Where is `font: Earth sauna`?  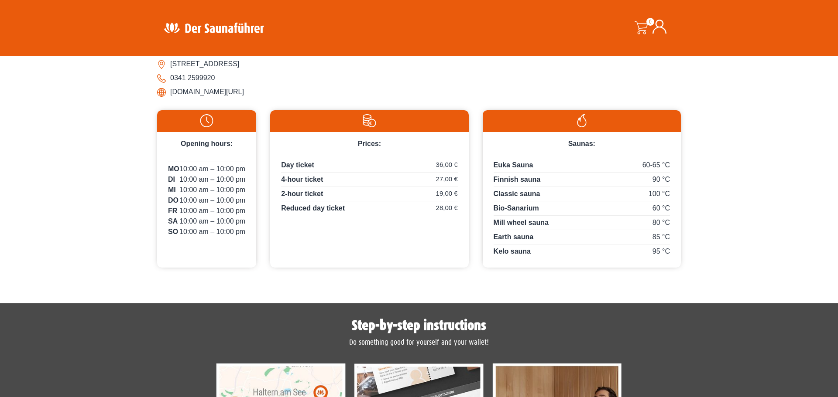 font: Earth sauna is located at coordinates (514, 237).